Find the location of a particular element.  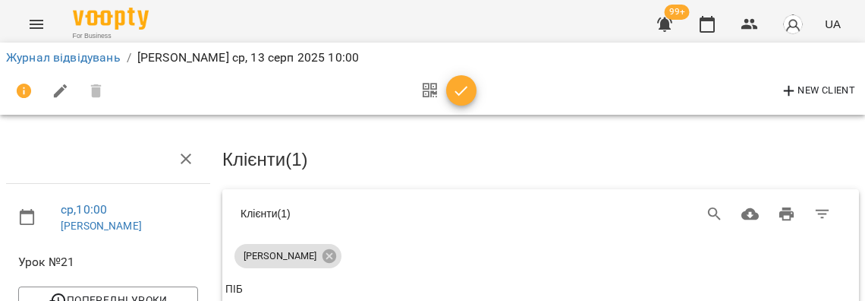

button: New Client is located at coordinates (817, 91).